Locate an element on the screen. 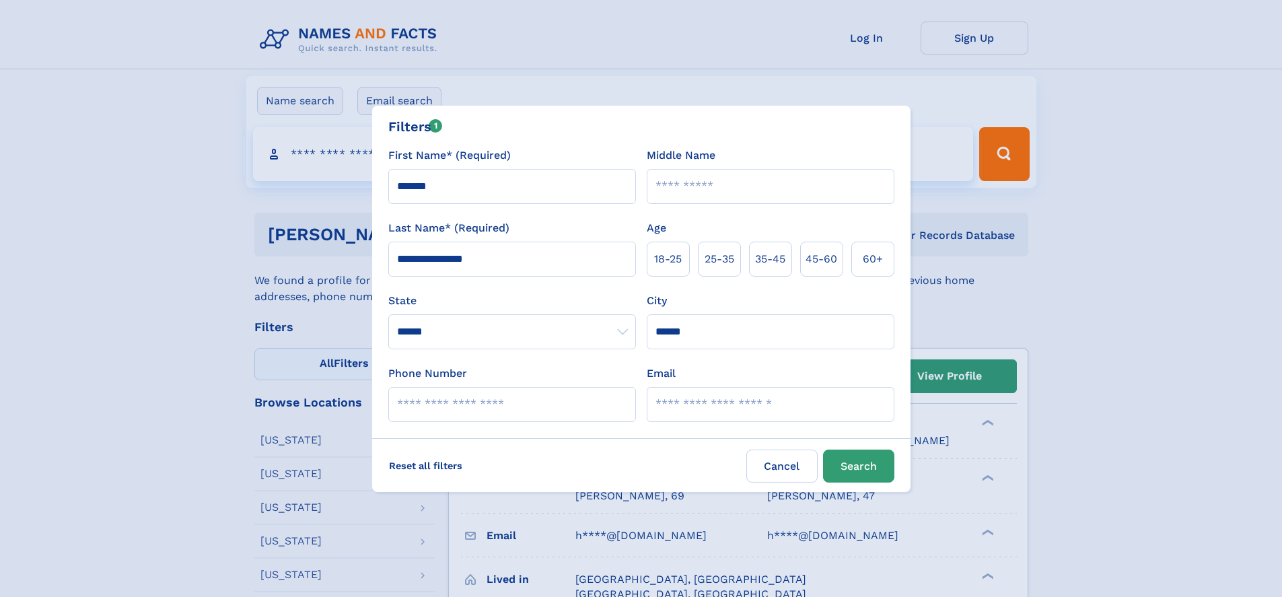 The height and width of the screenshot is (597, 1282). div: Filters is located at coordinates (415, 126).